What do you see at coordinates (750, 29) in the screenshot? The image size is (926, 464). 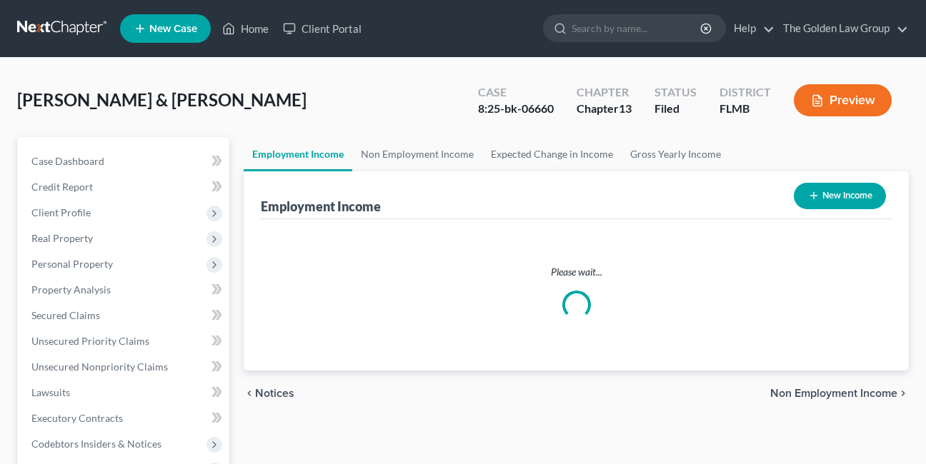 I see `a: Help` at bounding box center [750, 29].